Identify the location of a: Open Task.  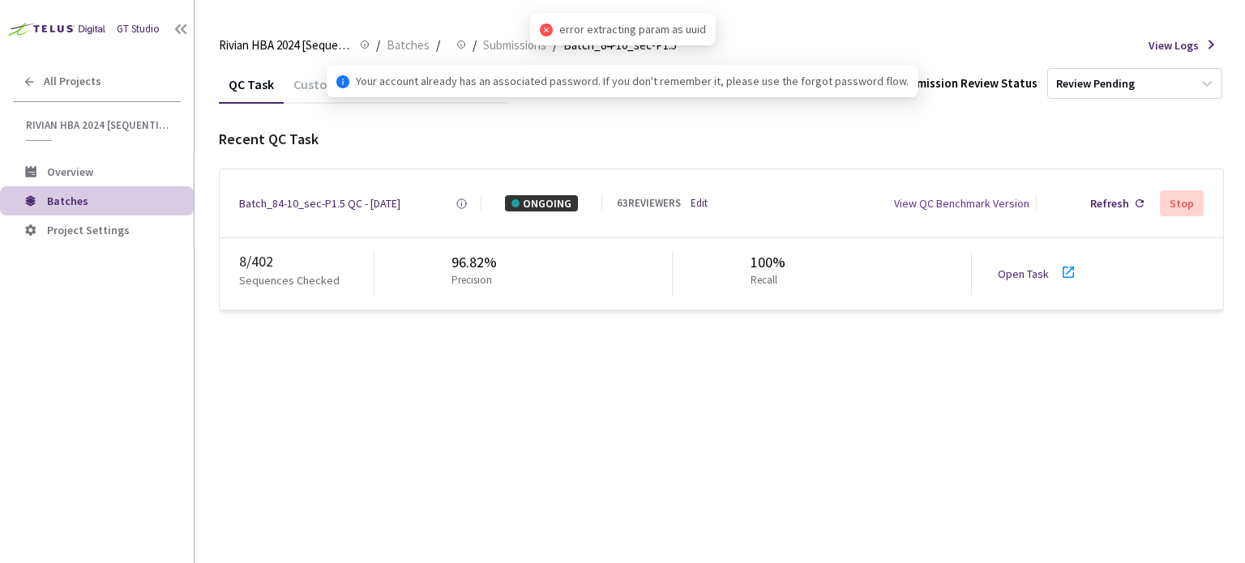
(1023, 274).